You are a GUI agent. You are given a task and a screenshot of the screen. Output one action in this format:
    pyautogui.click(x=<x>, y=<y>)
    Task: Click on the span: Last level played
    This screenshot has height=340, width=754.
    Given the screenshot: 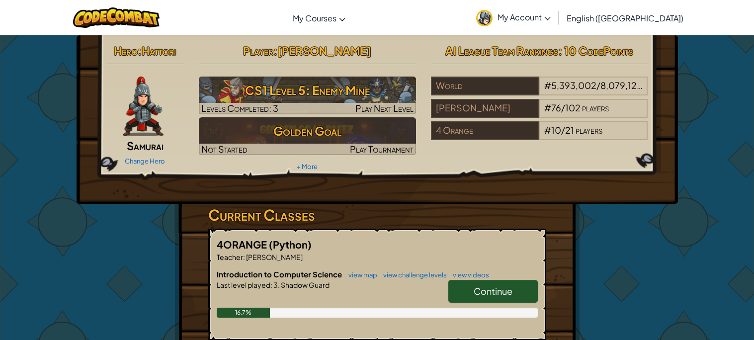 What is the action you would take?
    pyautogui.click(x=243, y=285)
    